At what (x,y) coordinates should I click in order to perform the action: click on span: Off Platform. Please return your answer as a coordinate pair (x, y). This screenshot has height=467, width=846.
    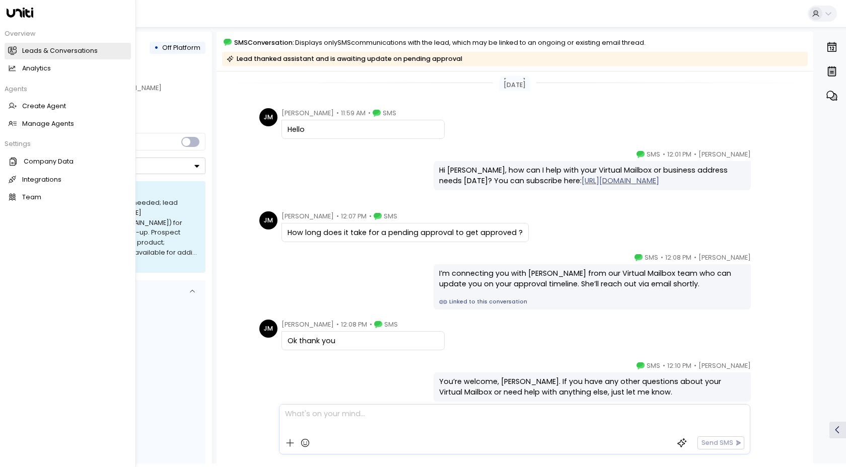
    Looking at the image, I should click on (181, 47).